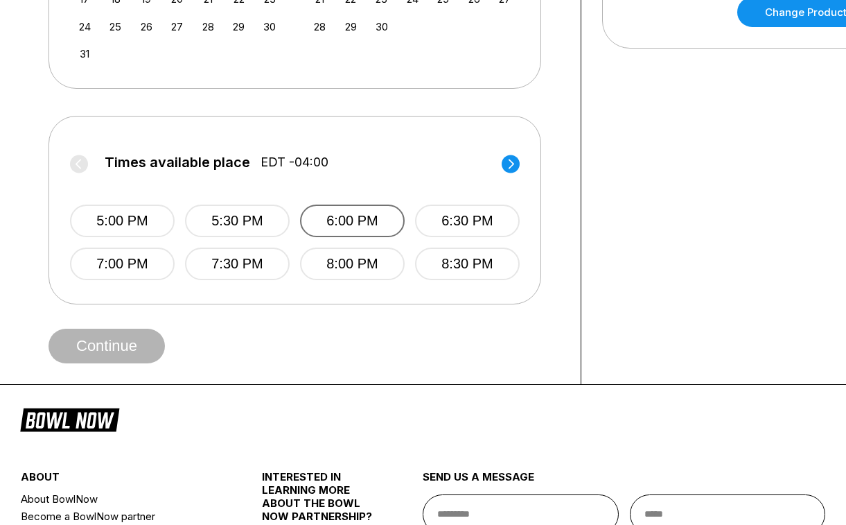  What do you see at coordinates (121, 516) in the screenshot?
I see `a: Become a BowlNow partner` at bounding box center [121, 516].